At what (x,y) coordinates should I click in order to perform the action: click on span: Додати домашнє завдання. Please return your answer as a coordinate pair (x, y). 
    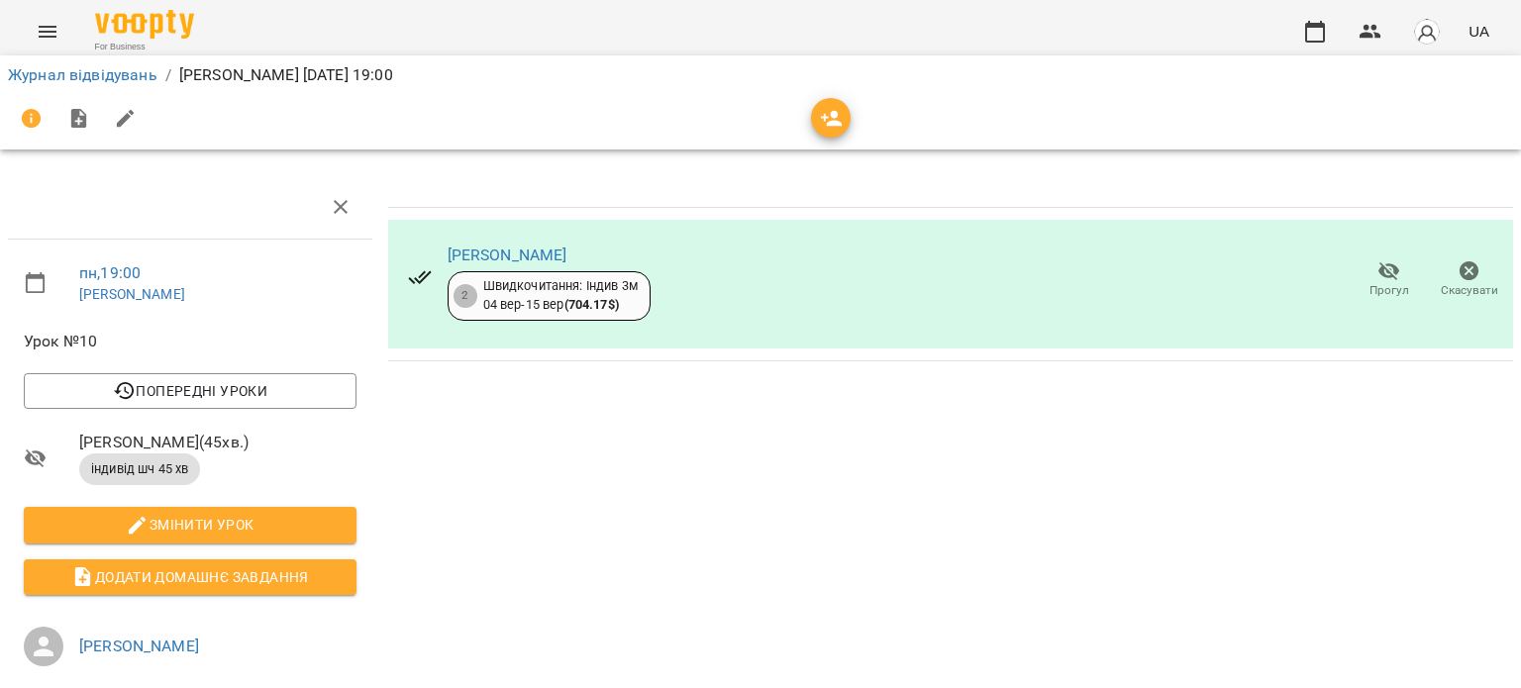
    Looking at the image, I should click on (190, 577).